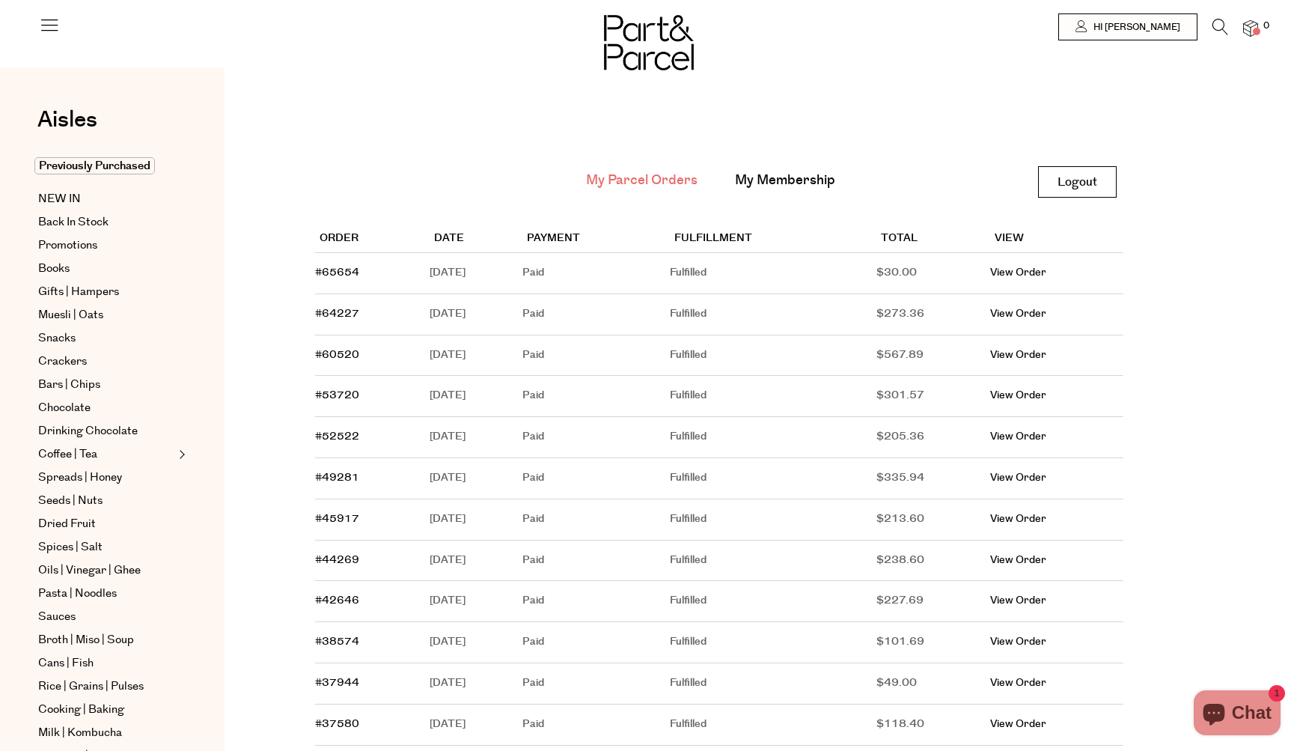  What do you see at coordinates (106, 570) in the screenshot?
I see `a: Oils | Vinegar | Ghee` at bounding box center [106, 570].